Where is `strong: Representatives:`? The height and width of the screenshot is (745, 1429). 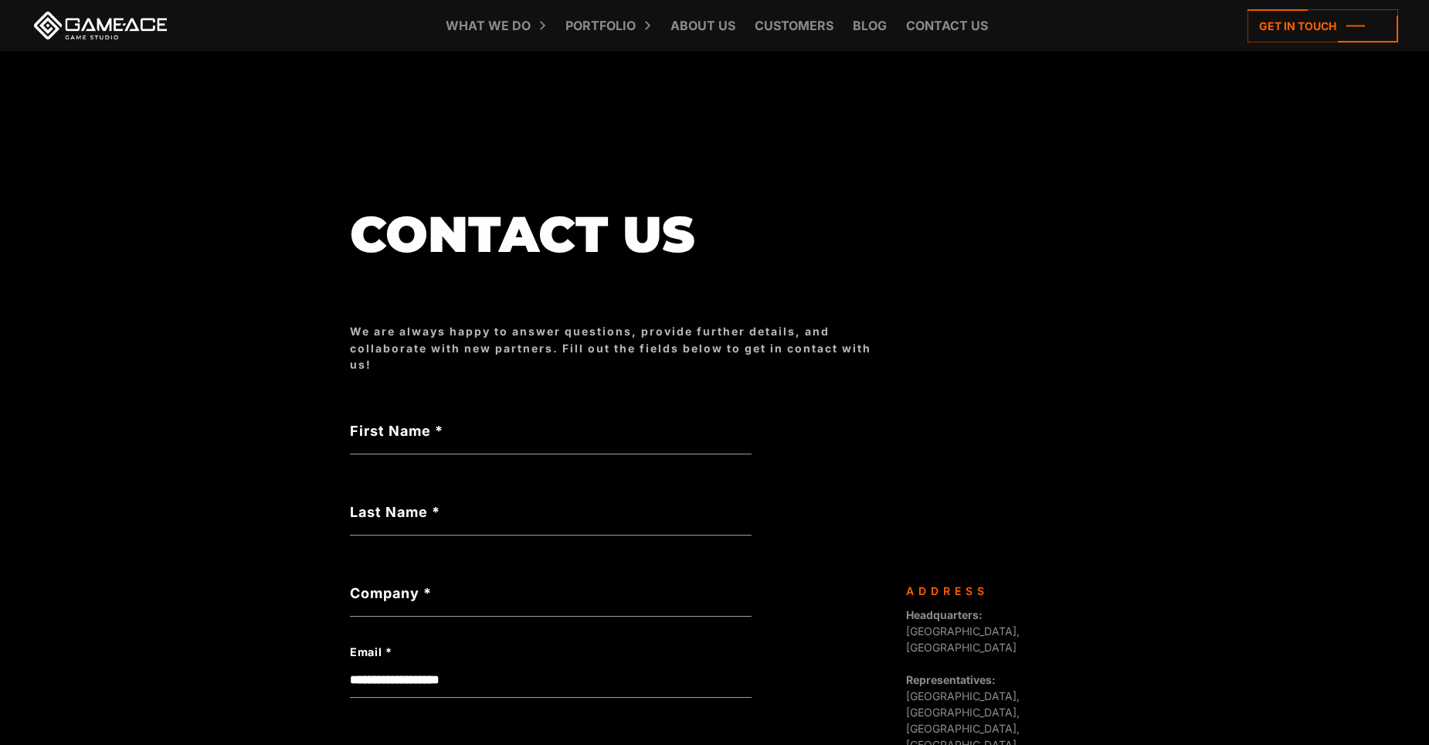 strong: Representatives: is located at coordinates (951, 679).